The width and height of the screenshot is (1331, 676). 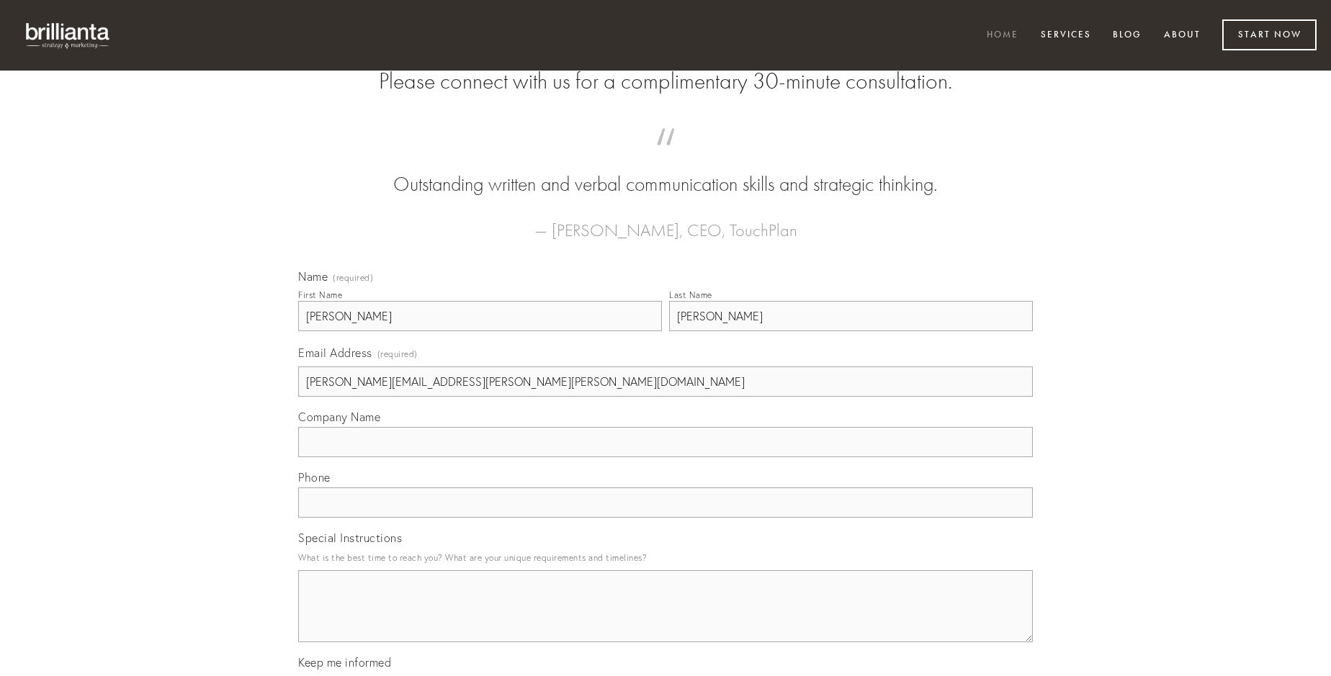 What do you see at coordinates (314, 478) in the screenshot?
I see `span: Phone` at bounding box center [314, 478].